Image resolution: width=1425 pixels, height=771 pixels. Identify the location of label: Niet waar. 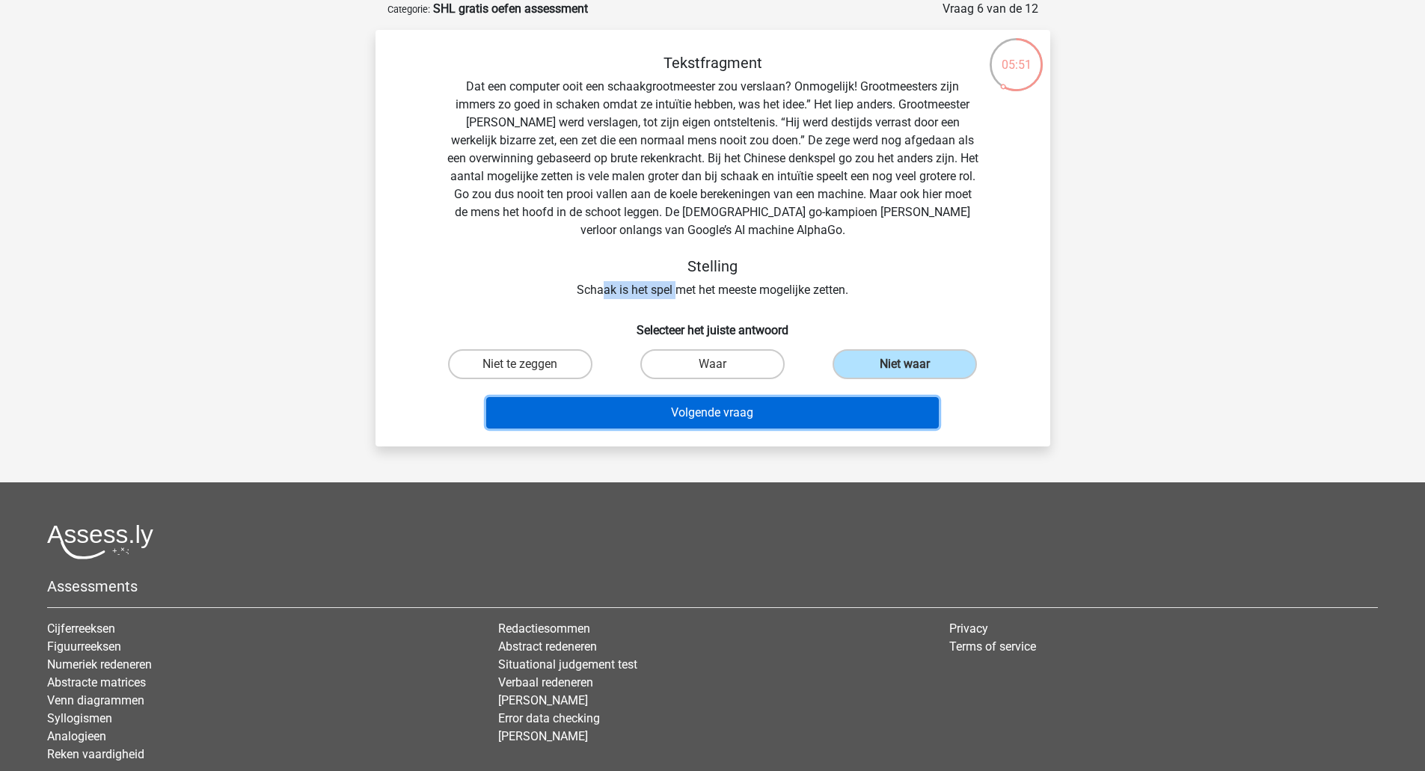
(904, 364).